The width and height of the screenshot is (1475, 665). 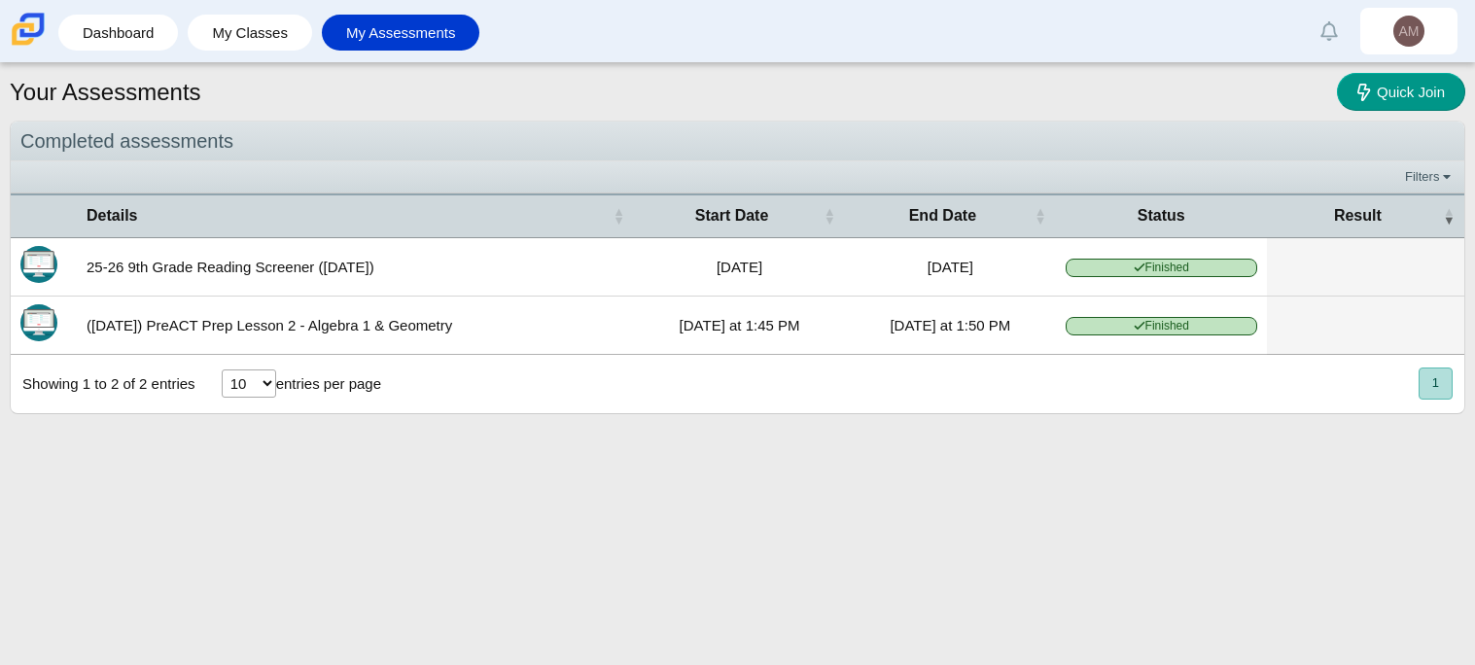 I want to click on span: Details, so click(x=347, y=216).